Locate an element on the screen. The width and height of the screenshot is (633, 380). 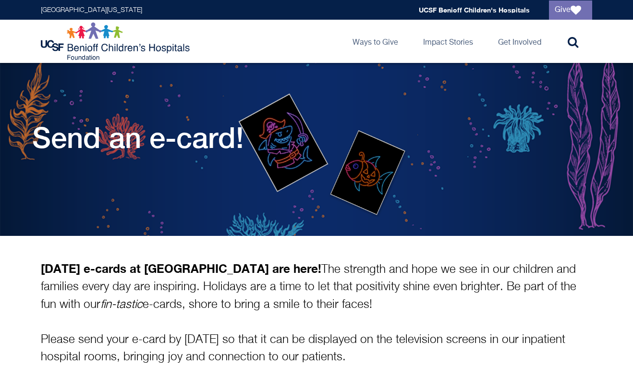
a: Impact Stories is located at coordinates (448, 41).